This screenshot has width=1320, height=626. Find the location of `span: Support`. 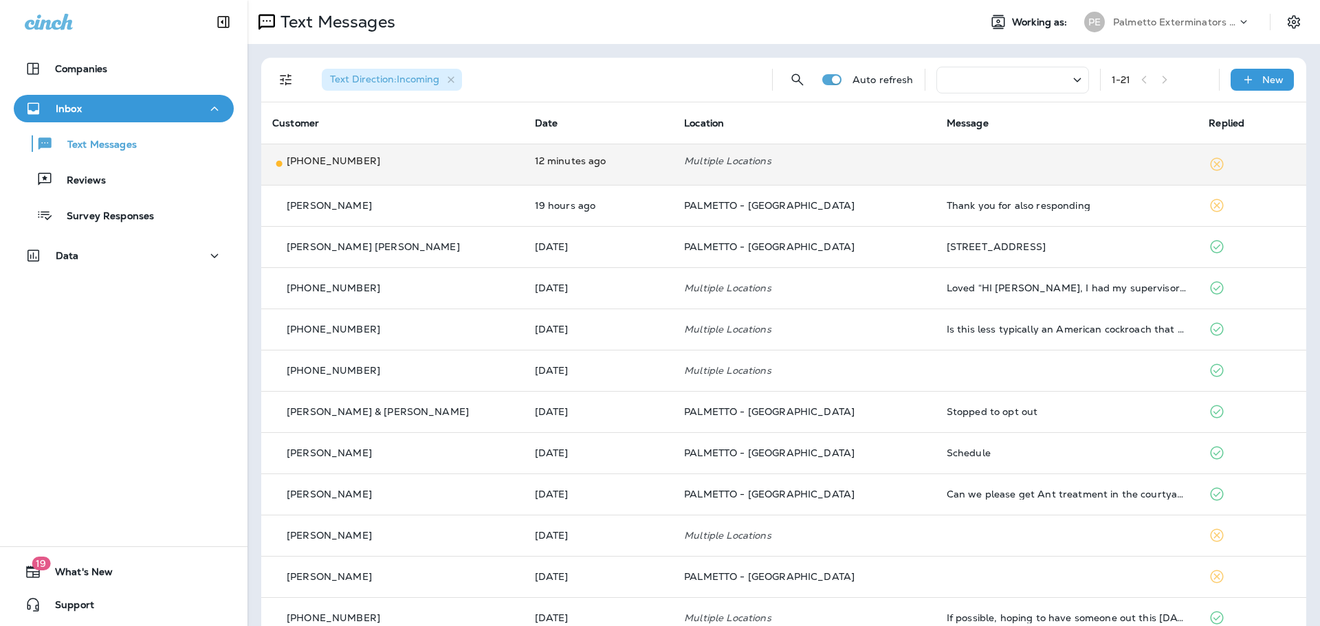

span: Support is located at coordinates (67, 608).